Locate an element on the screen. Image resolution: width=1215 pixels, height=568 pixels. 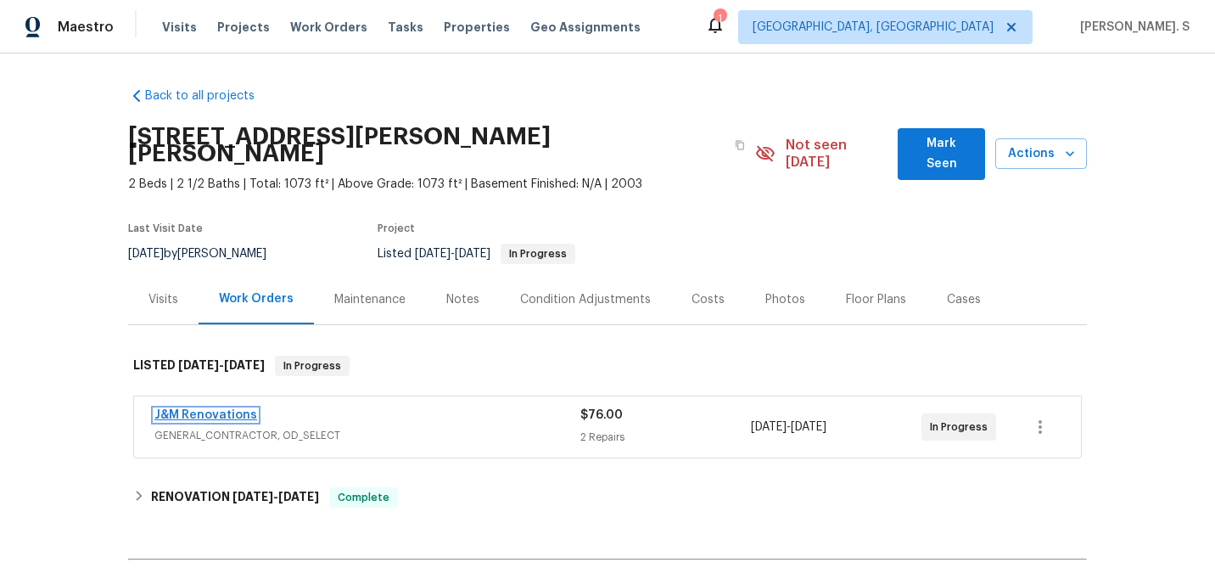
div: Condition Adjustments is located at coordinates (585, 300).